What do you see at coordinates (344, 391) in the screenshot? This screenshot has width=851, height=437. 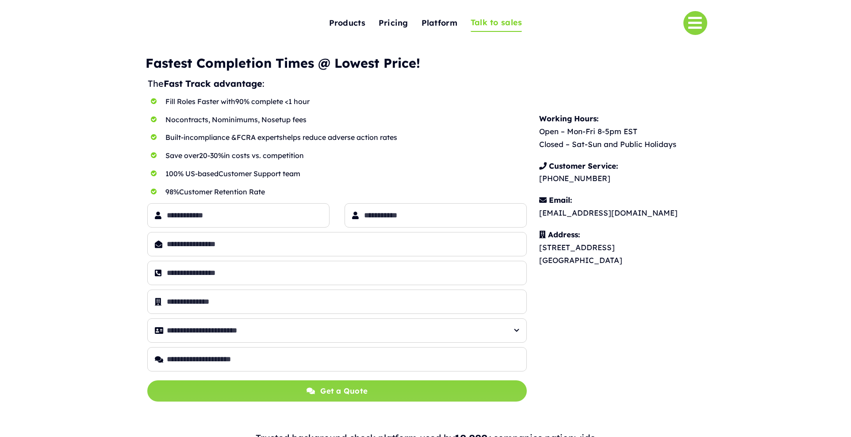 I see `span: Get a Quote` at bounding box center [344, 391].